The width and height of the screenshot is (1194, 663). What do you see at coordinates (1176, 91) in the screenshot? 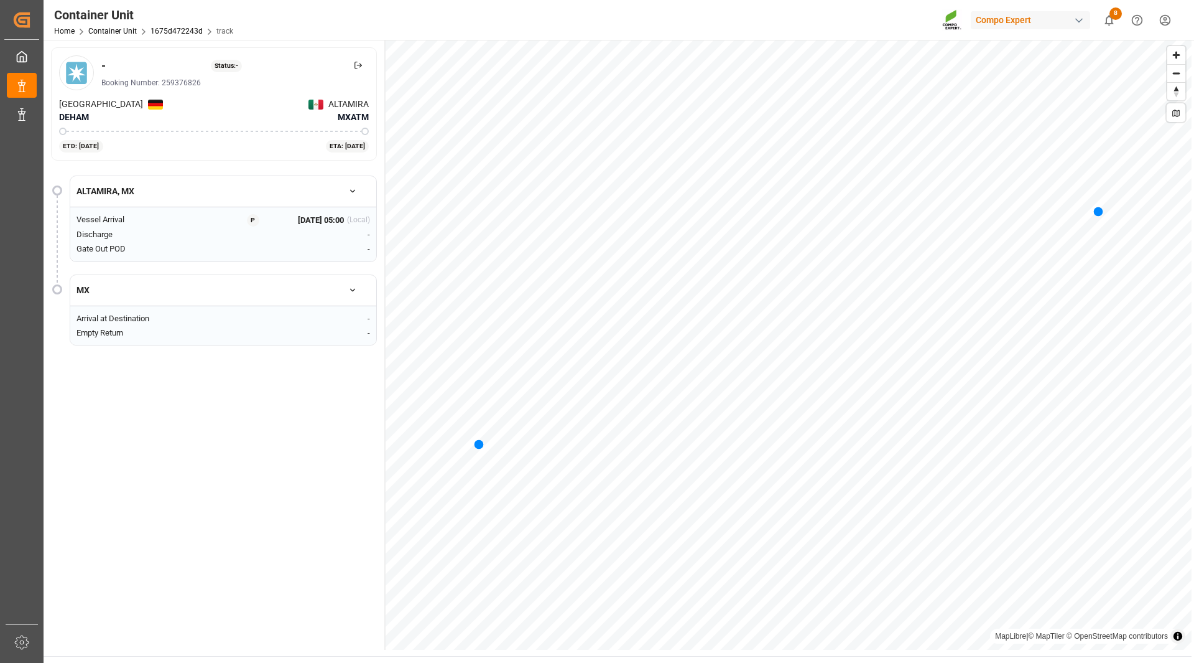
I see `button: Reset bearing to north` at bounding box center [1176, 91].